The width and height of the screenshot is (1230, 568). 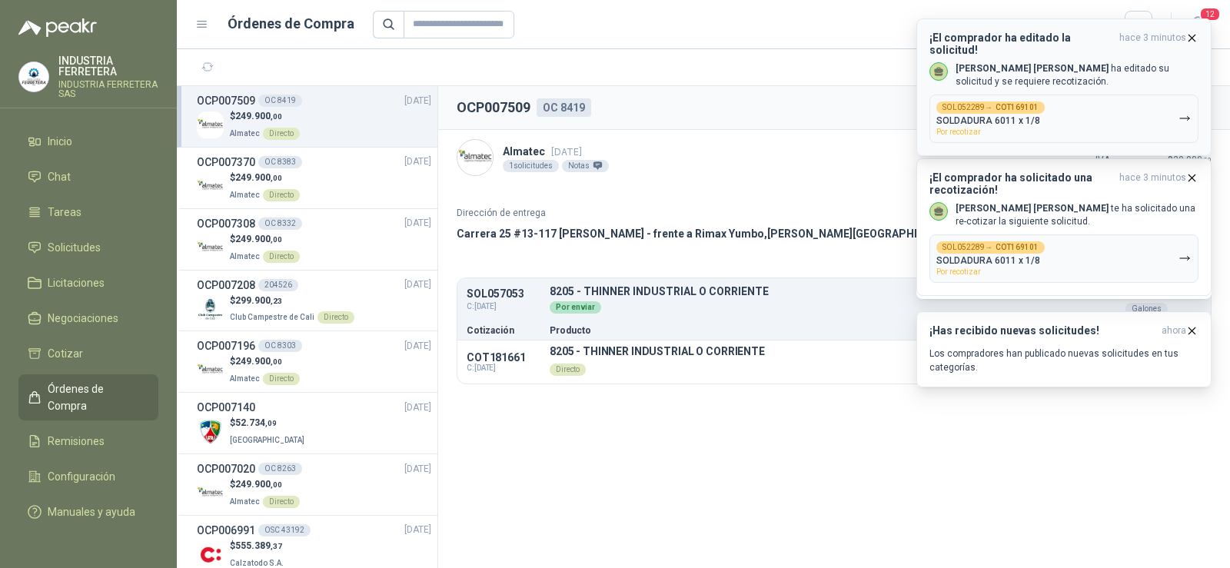 What do you see at coordinates (1064, 361) in the screenshot?
I see `p: Los compradores han publicado nuevas solicitudes en tus categorías.` at bounding box center [1064, 361].